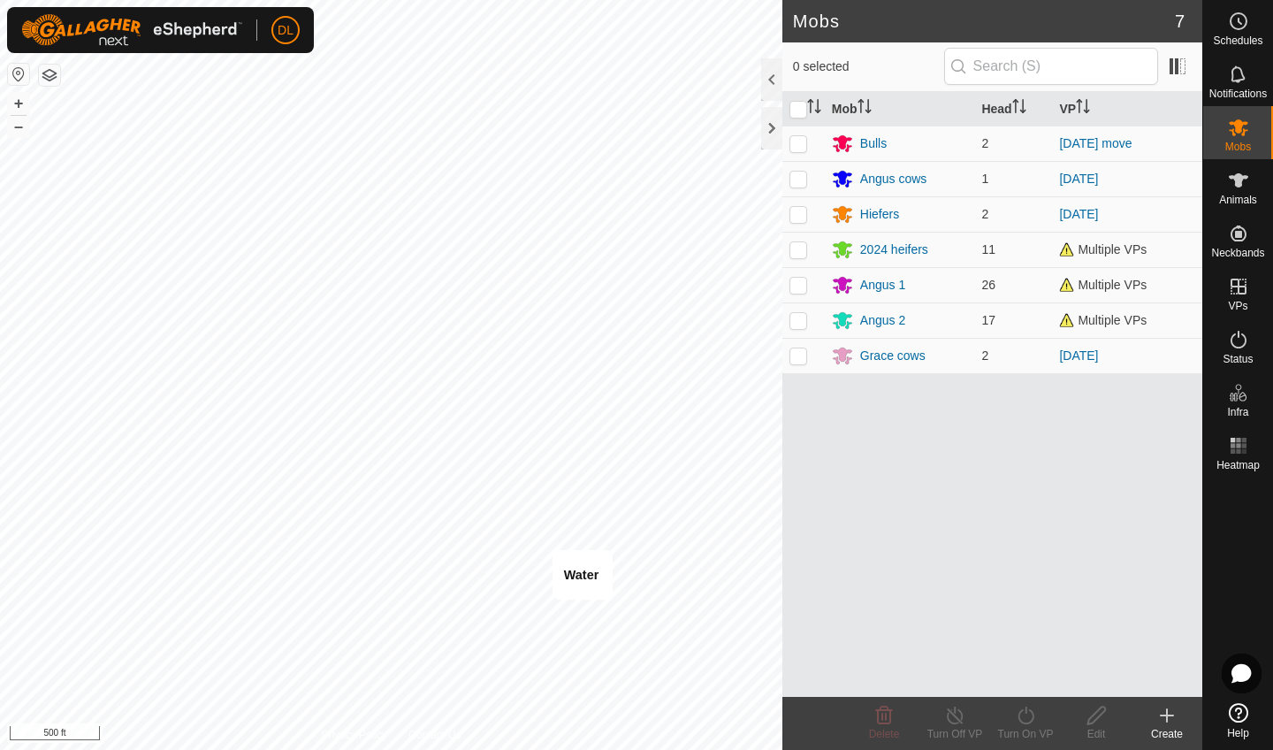  What do you see at coordinates (1238, 465) in the screenshot?
I see `span: Heatmap` at bounding box center [1238, 465].